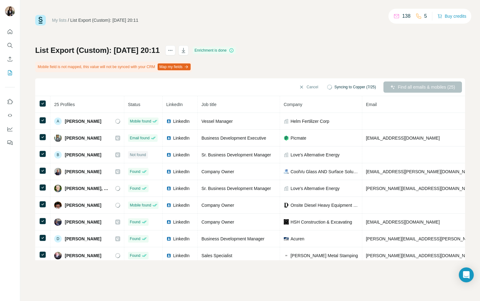 The width and height of the screenshot is (480, 301). What do you see at coordinates (233, 239) in the screenshot?
I see `span: Business Development Manager` at bounding box center [233, 239].